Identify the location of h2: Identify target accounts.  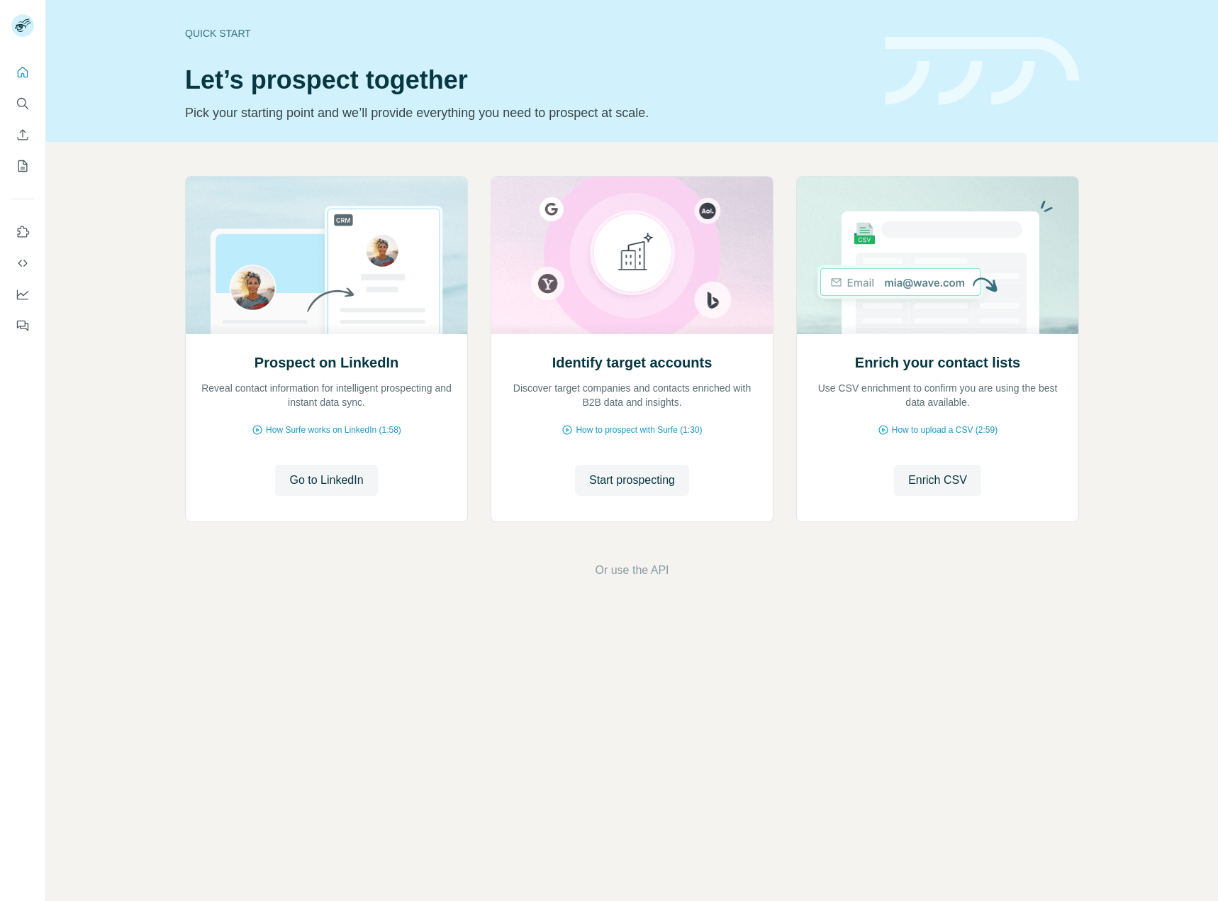
(633, 362).